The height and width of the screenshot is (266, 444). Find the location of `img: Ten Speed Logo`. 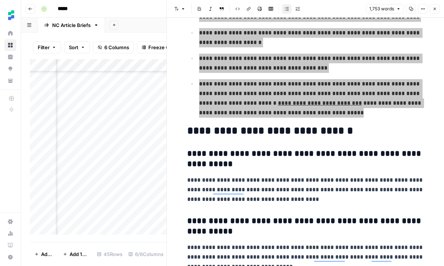

img: Ten Speed Logo is located at coordinates (11, 15).